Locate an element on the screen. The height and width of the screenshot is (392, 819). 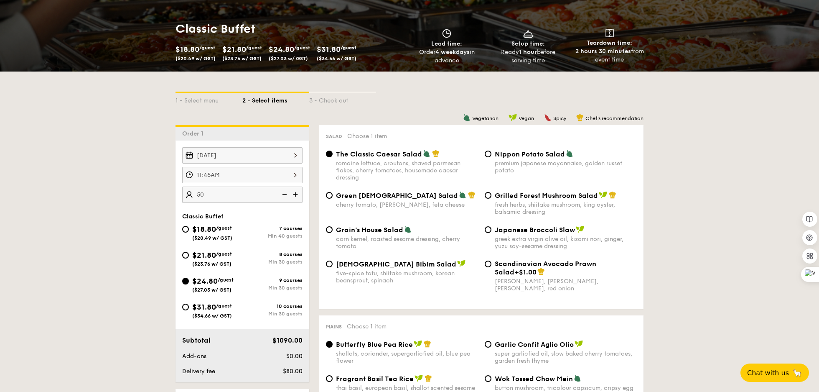
div: 9 courses is located at coordinates (273, 280).